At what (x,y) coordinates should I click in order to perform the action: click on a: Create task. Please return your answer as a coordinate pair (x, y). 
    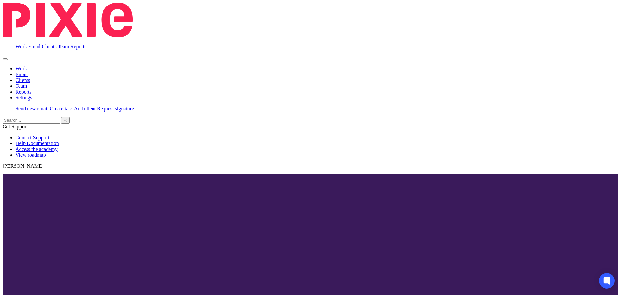
    Looking at the image, I should click on (61, 108).